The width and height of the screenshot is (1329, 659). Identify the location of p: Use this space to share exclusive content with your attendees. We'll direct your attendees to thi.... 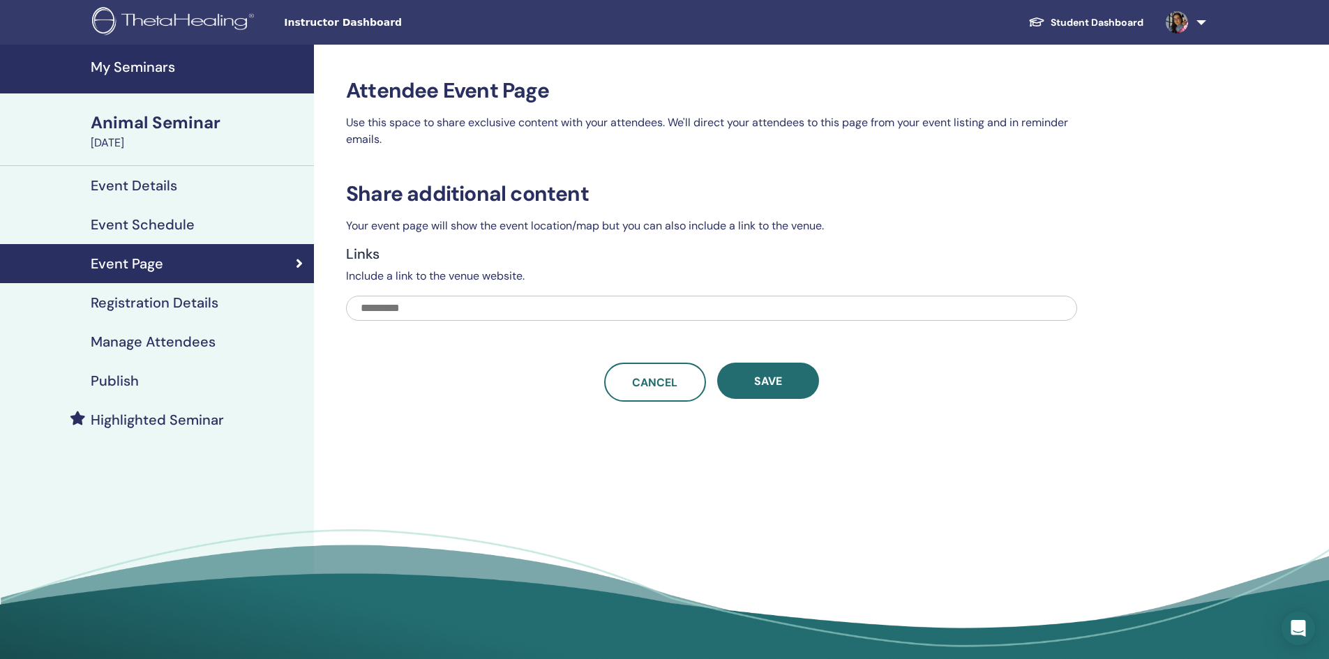
(712, 131).